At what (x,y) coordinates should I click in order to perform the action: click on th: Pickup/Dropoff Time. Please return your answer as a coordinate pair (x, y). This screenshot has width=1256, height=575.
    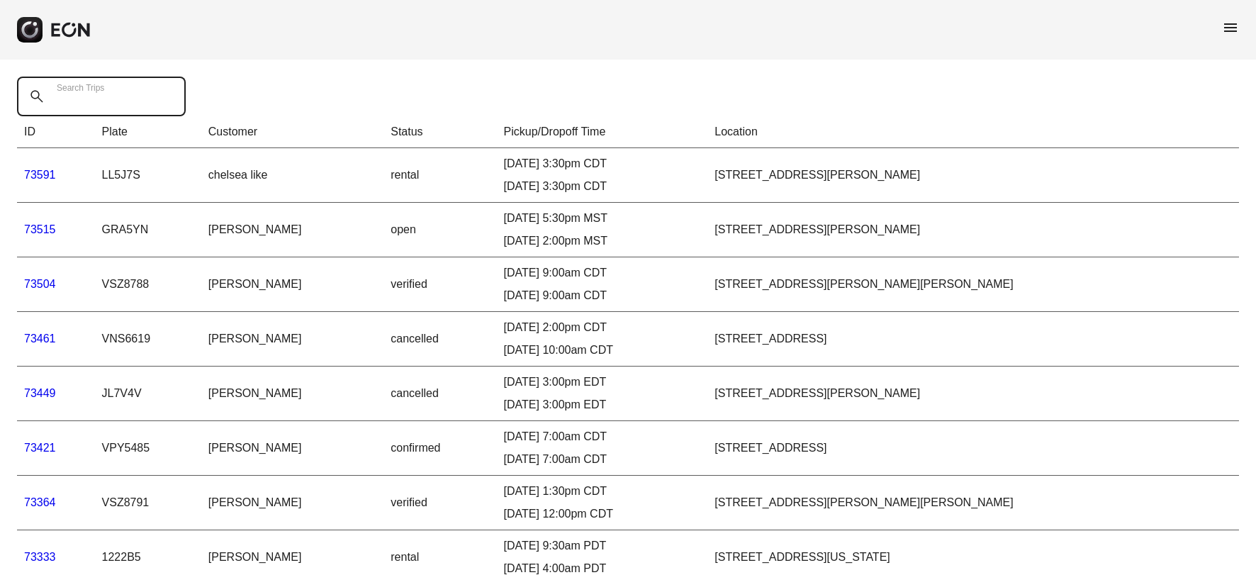
    Looking at the image, I should click on (603, 132).